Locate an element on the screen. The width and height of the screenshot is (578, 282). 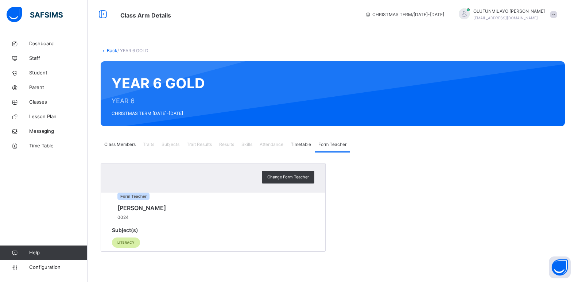
span: Configuration is located at coordinates (58, 267).